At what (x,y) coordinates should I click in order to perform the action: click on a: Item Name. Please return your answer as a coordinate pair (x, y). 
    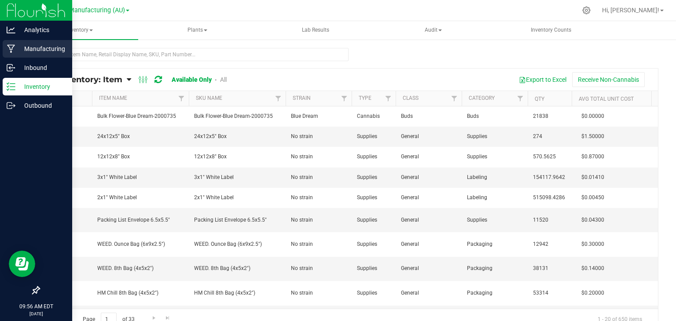
    Looking at the image, I should click on (113, 98).